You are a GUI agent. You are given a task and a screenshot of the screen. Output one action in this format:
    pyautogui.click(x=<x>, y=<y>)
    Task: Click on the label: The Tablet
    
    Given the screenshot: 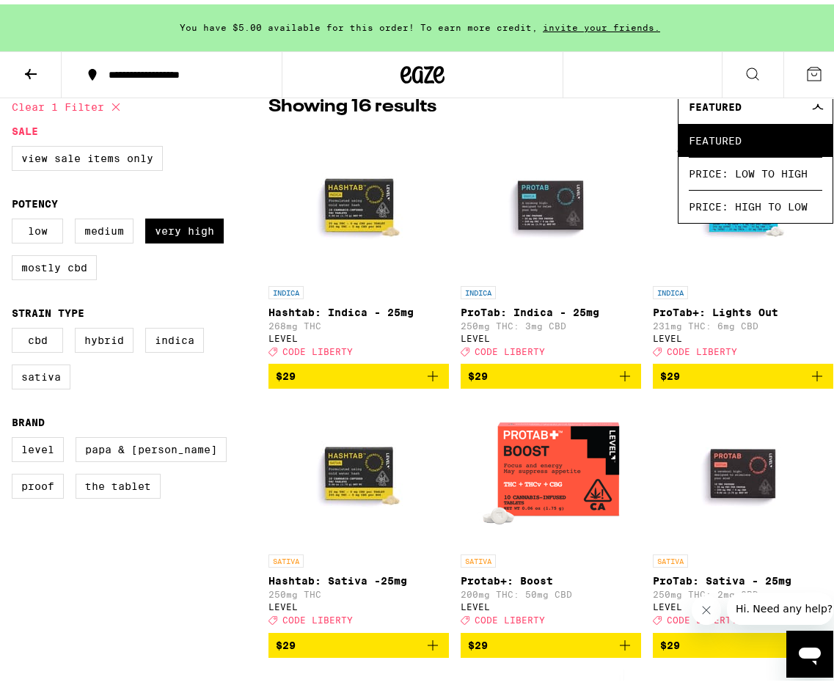 What is the action you would take?
    pyautogui.click(x=118, y=482)
    